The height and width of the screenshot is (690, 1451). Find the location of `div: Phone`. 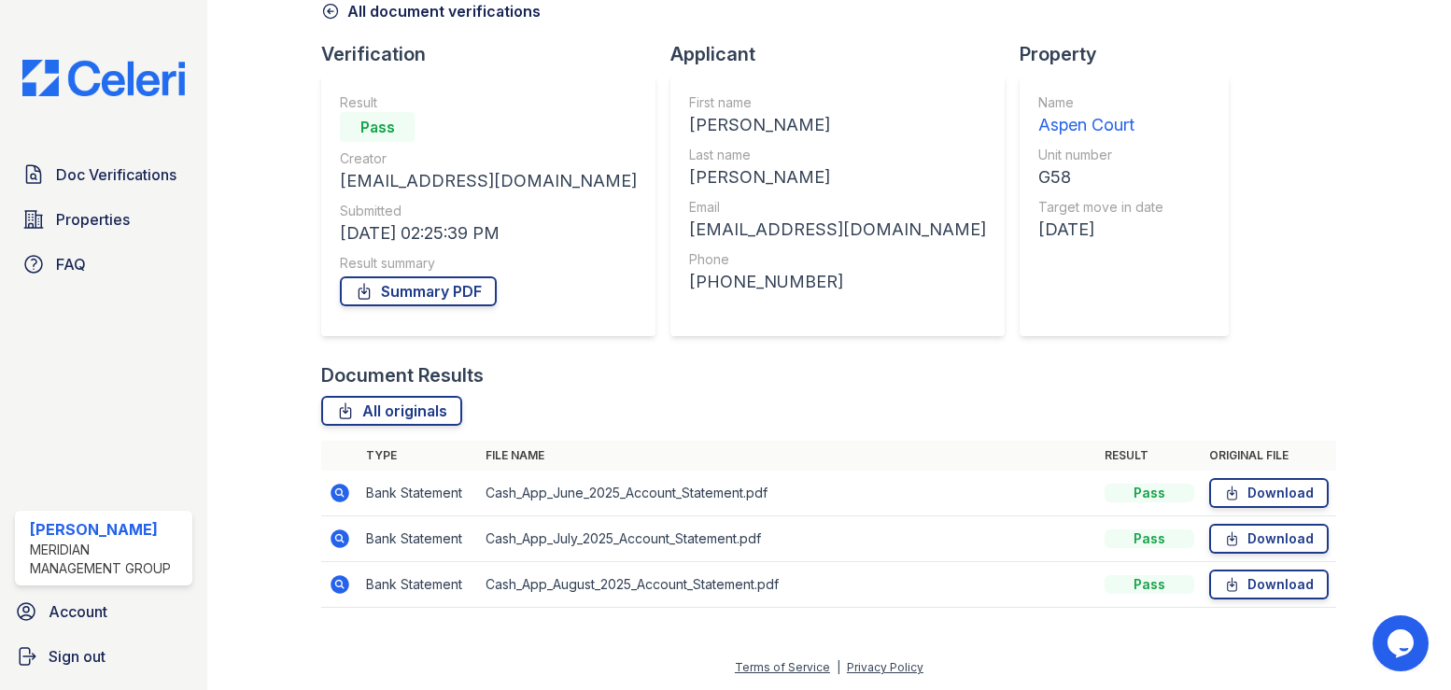

div: Phone is located at coordinates (838, 260).